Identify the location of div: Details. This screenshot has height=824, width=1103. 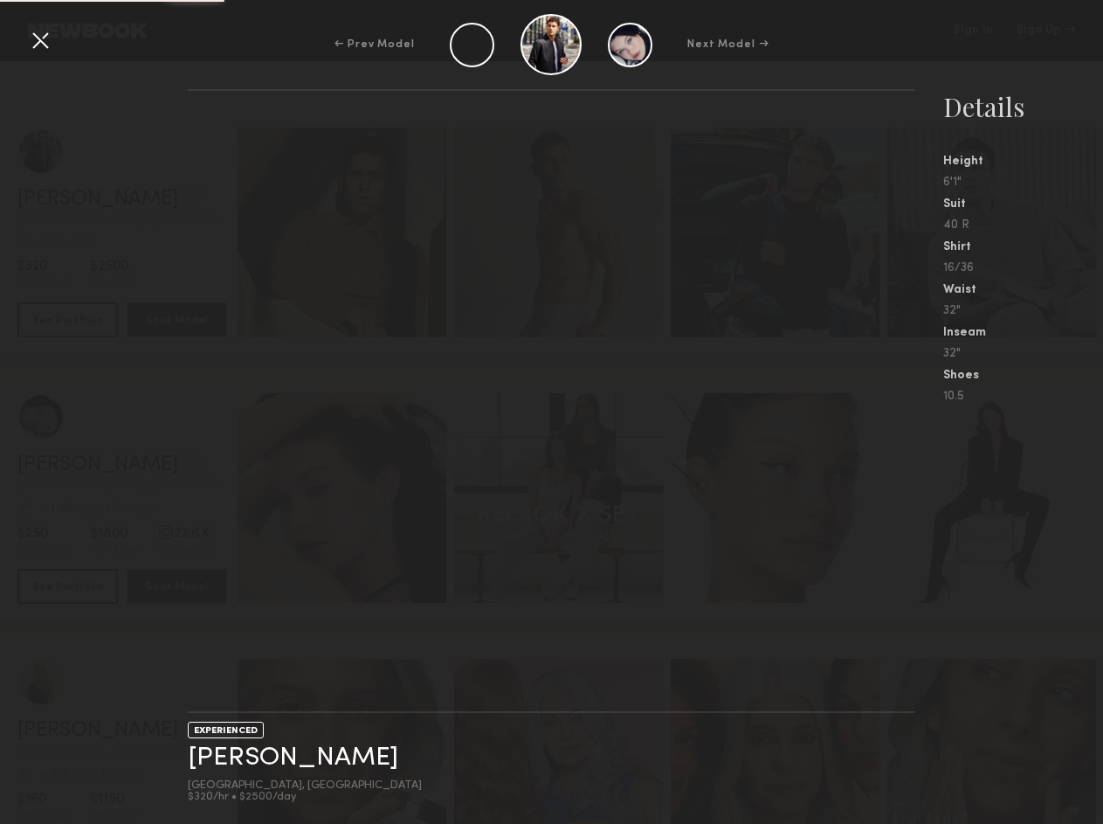
(1023, 107).